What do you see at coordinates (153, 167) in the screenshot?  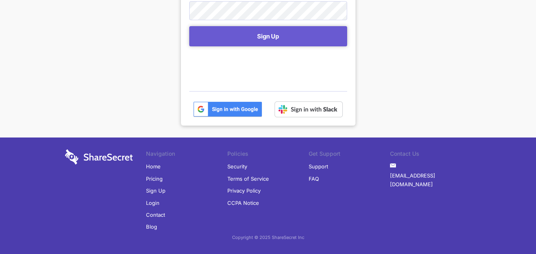 I see `a: Home` at bounding box center [153, 167].